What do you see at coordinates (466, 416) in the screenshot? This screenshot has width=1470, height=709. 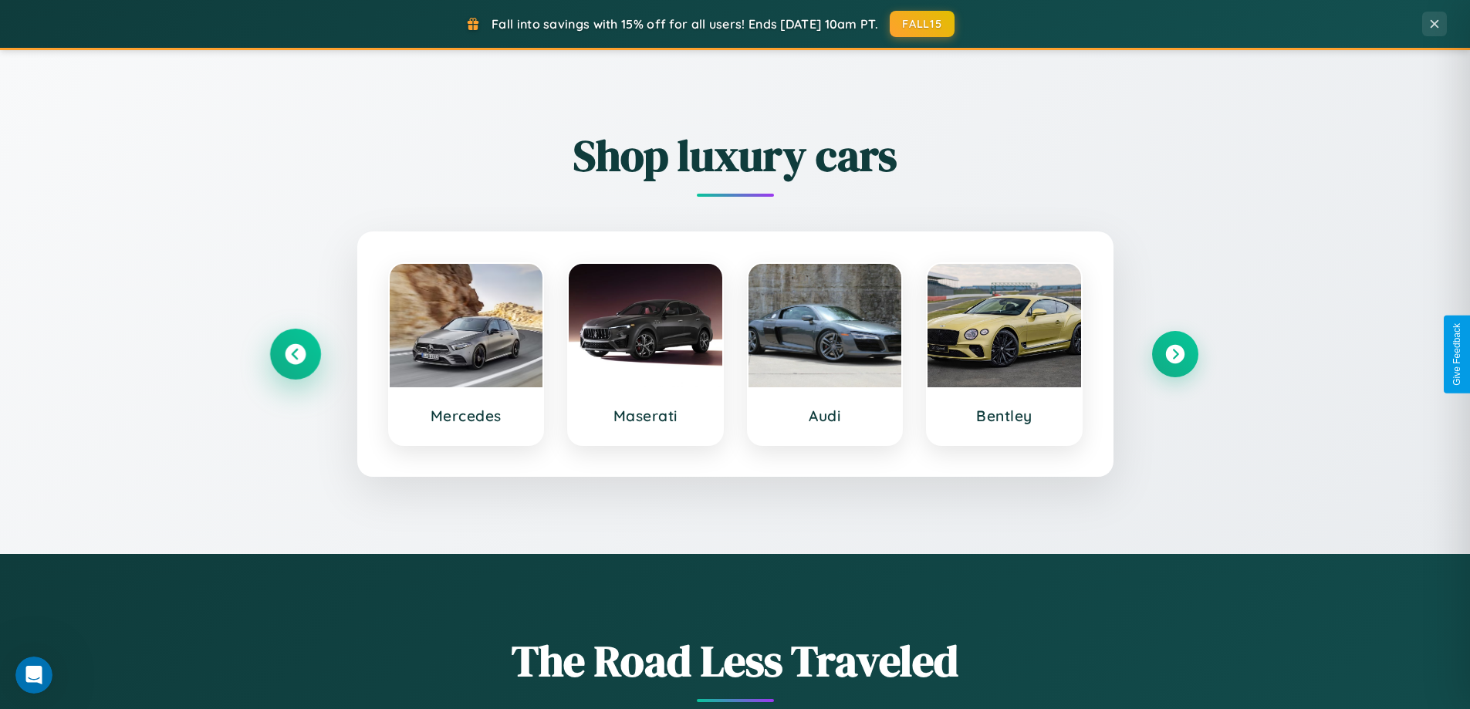 I see `h3: Mercedes` at bounding box center [466, 416].